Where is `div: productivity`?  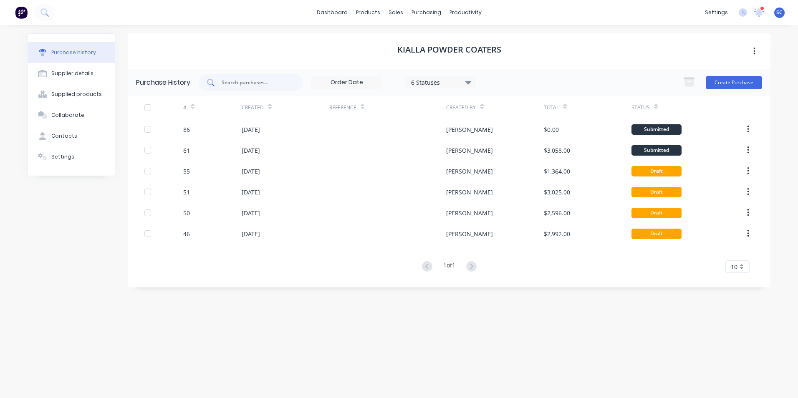 div: productivity is located at coordinates (465, 13).